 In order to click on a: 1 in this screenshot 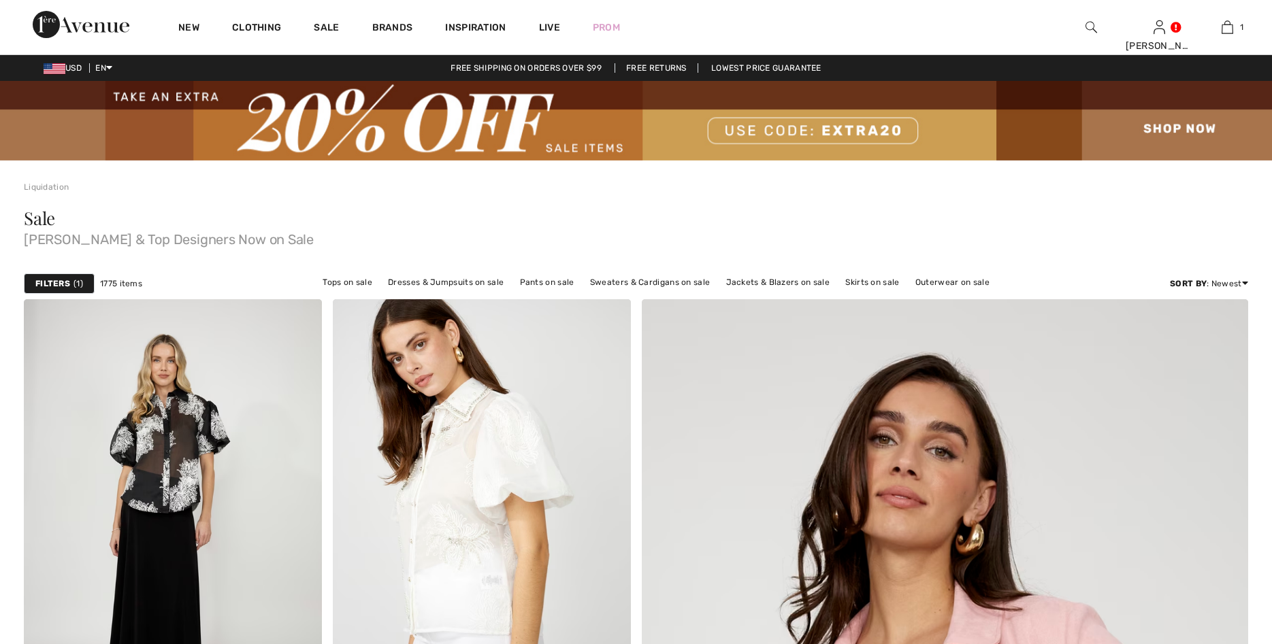, I will do `click(1227, 27)`.